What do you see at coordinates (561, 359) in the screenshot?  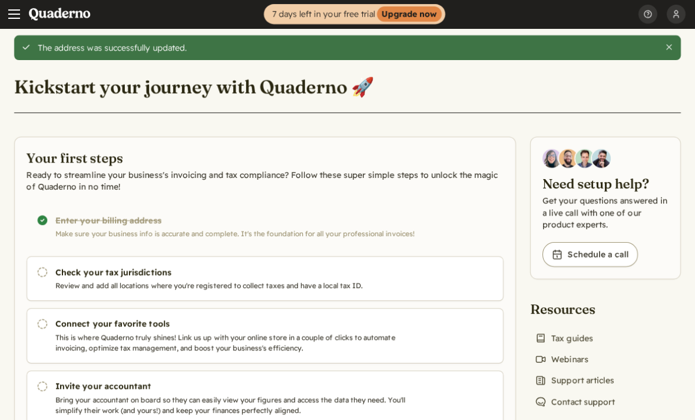 I see `a: Webinars` at bounding box center [561, 359].